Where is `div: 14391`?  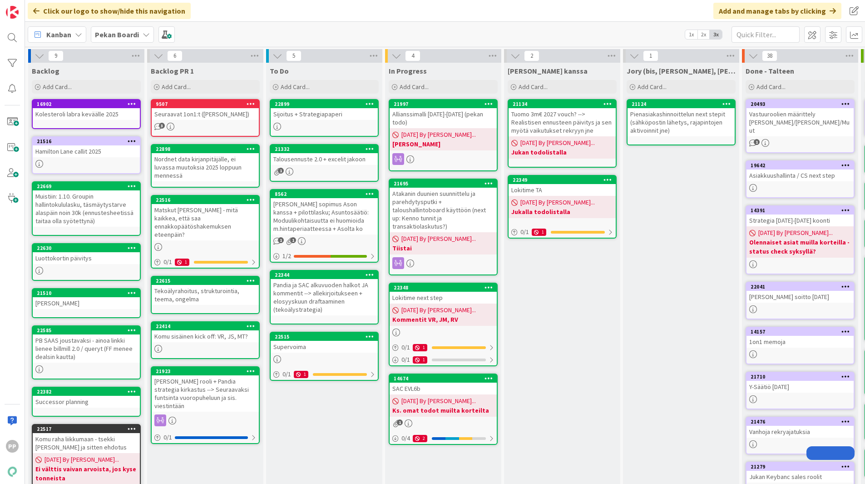
div: 14391 is located at coordinates (800, 210).